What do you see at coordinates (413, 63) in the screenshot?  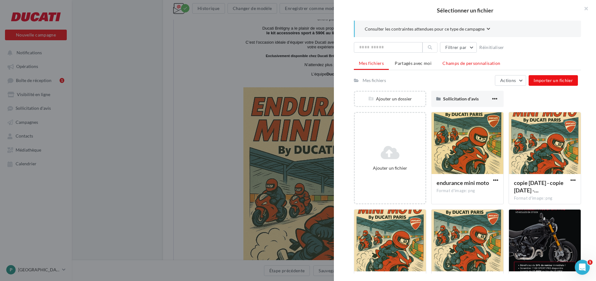 I see `span: Partagés avec moi` at bounding box center [413, 63].